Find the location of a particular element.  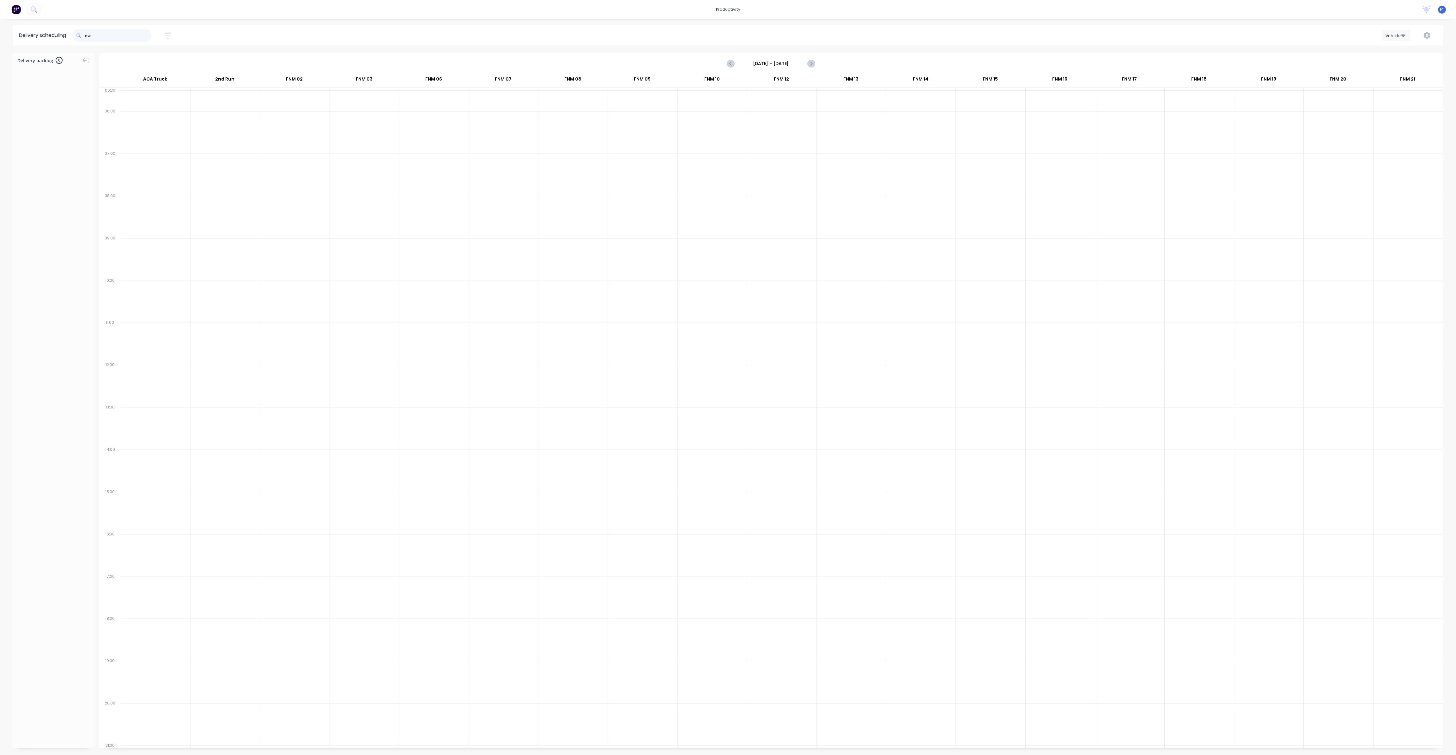

div: FNM 07 is located at coordinates (503, 81).